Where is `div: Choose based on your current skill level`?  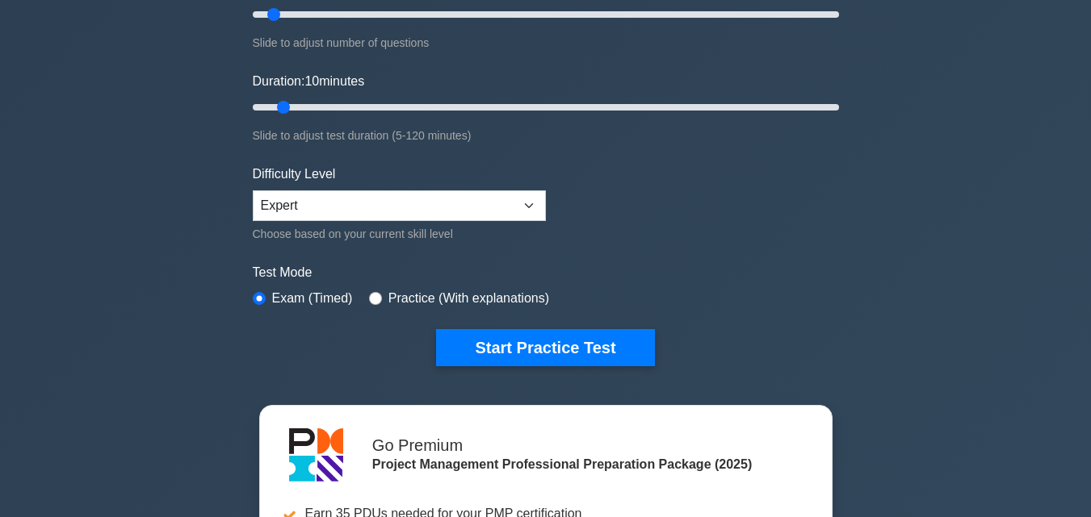 div: Choose based on your current skill level is located at coordinates (399, 234).